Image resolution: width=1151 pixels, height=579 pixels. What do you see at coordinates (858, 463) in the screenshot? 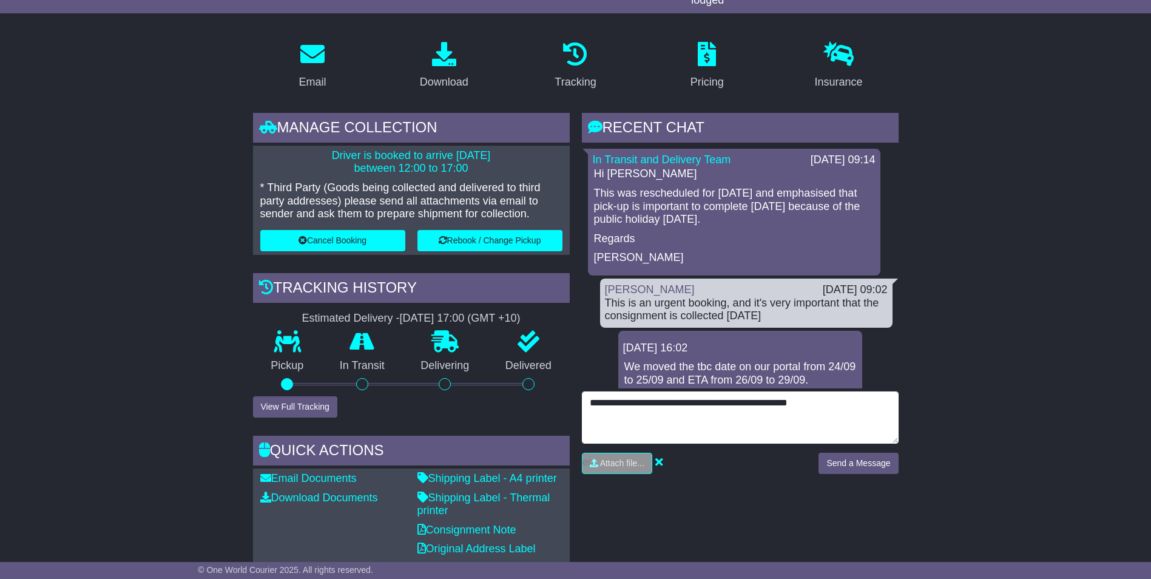
I see `button: Send a Message` at bounding box center [858, 463].